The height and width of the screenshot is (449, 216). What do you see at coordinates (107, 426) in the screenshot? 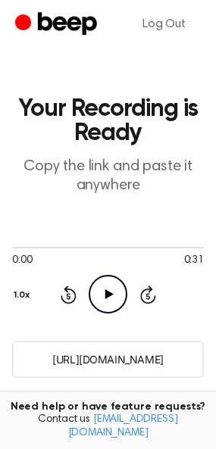
I see `span: Contact us` at bounding box center [107, 426].